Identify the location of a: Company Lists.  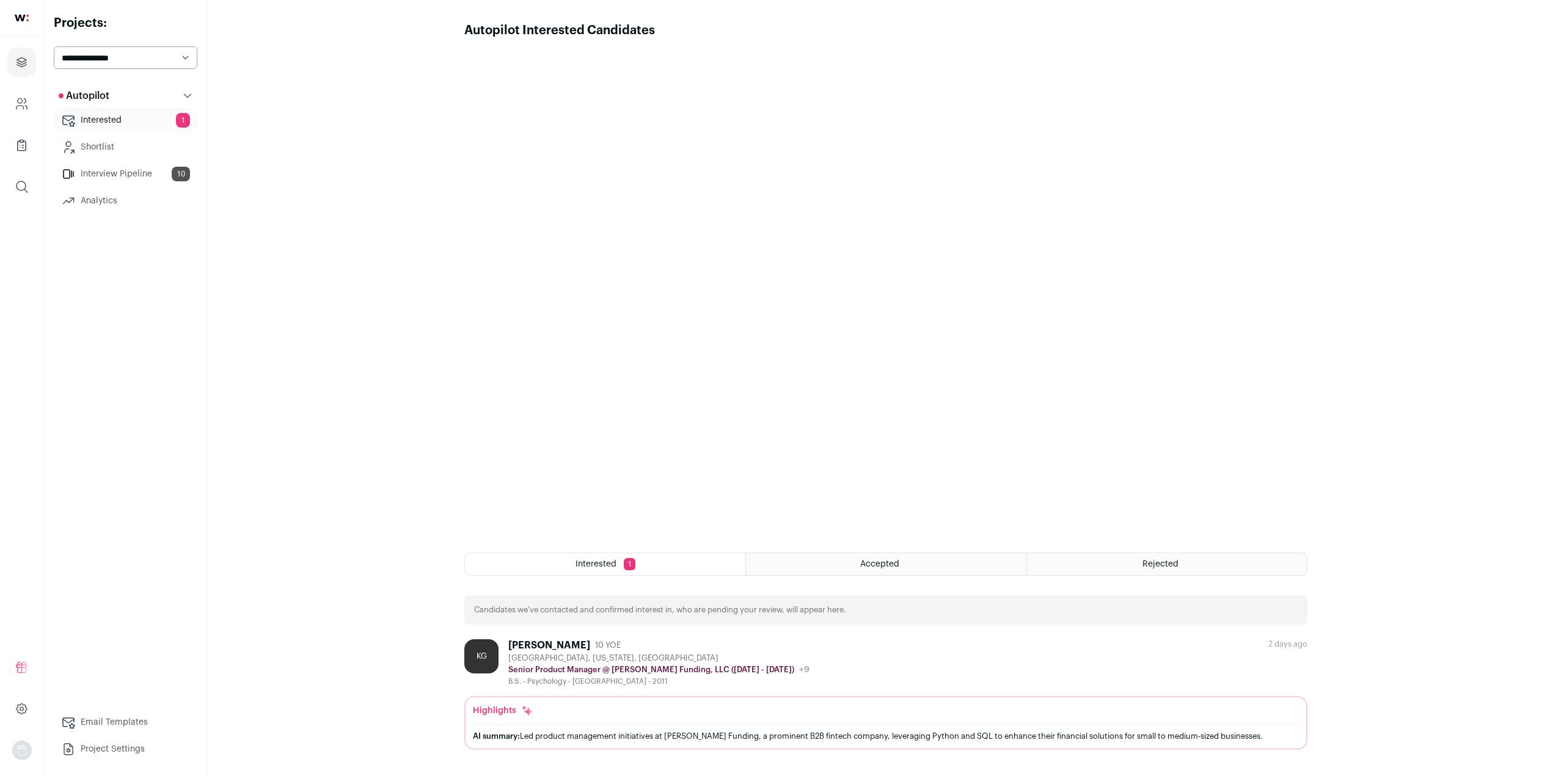
(21, 145).